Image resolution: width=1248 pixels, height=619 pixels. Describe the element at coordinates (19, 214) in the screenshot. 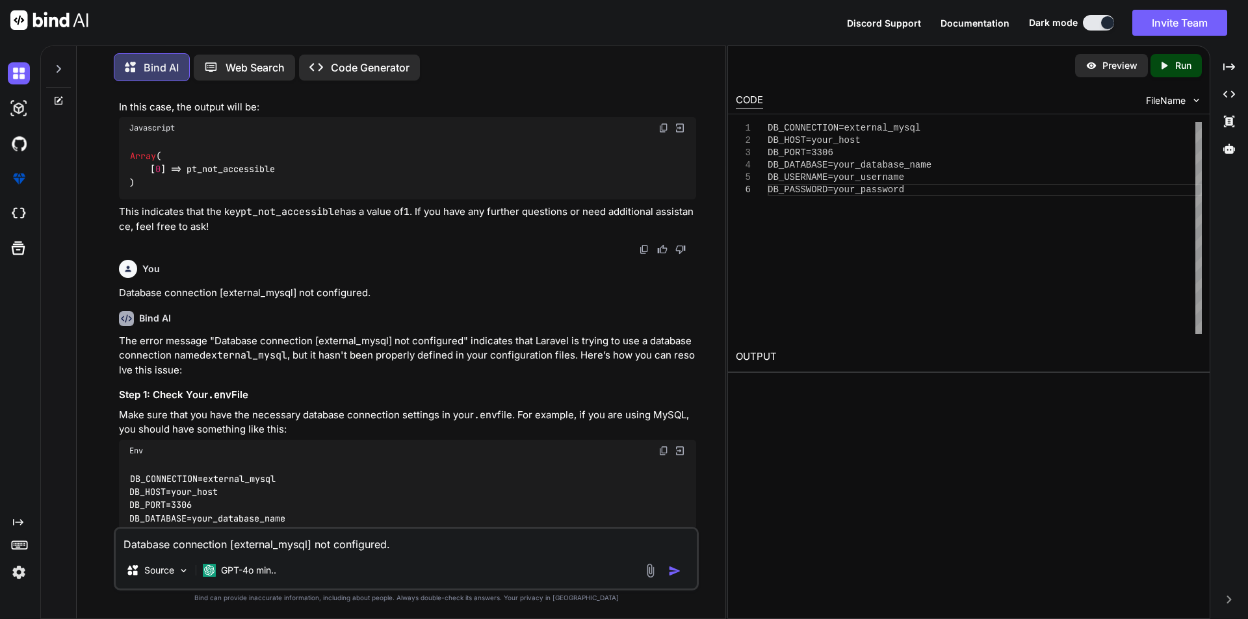

I see `img: cloudideIcon` at that location.